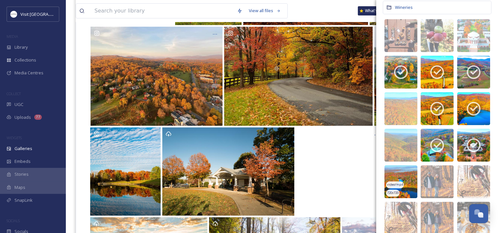 This screenshot has height=233, width=498. What do you see at coordinates (265, 11) in the screenshot?
I see `div: View all files` at bounding box center [265, 11].